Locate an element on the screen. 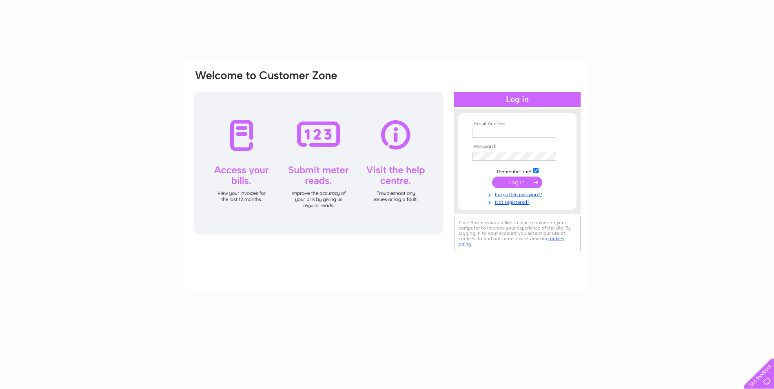 The height and width of the screenshot is (389, 774). th: Email Address: is located at coordinates (517, 124).